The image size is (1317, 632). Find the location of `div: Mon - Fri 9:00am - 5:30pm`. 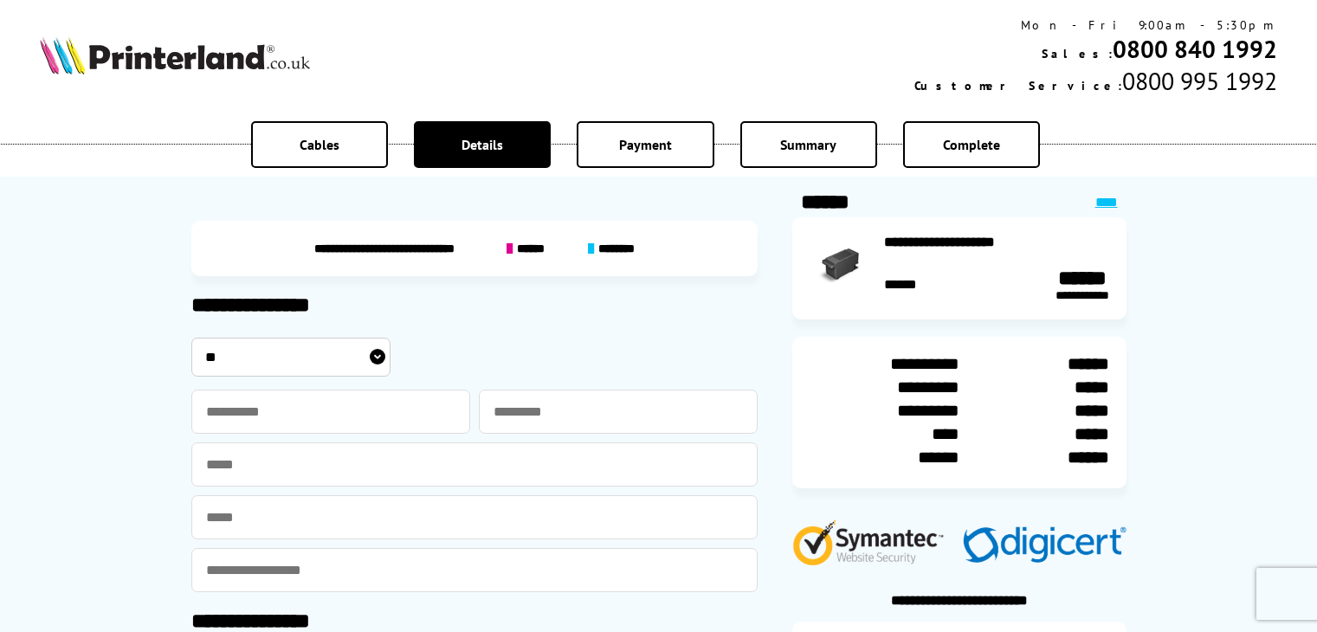

div: Mon - Fri 9:00am - 5:30pm is located at coordinates (1096, 25).